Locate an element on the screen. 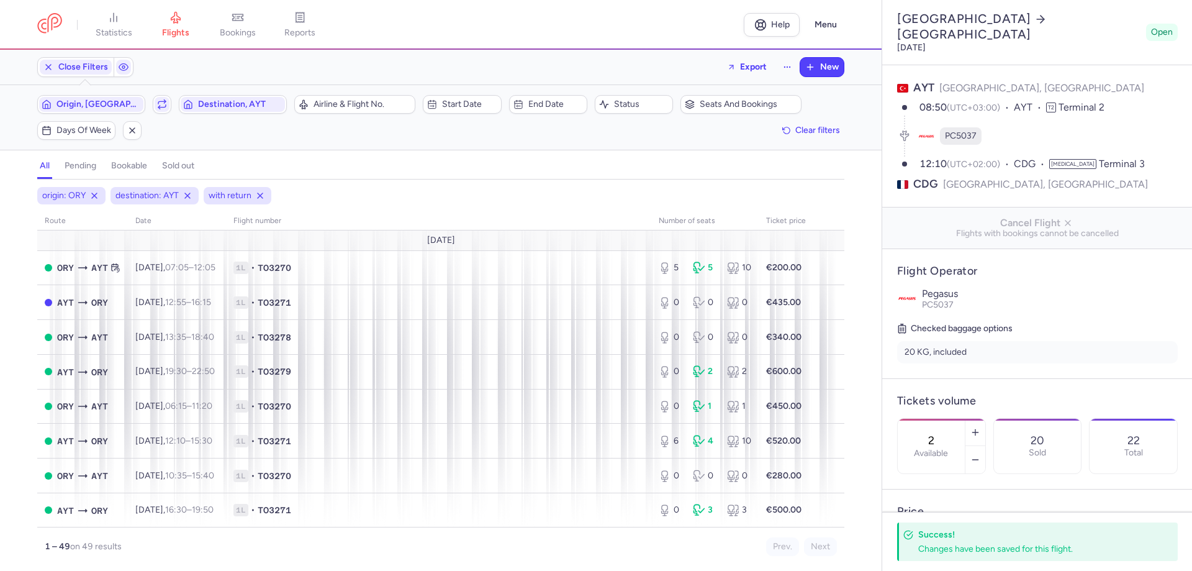 This screenshot has width=1192, height=571. div: 6 is located at coordinates (671, 441).